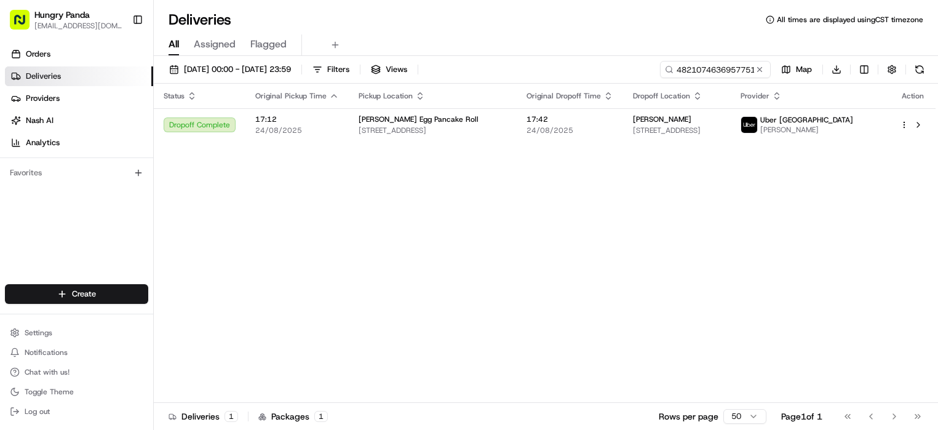 This screenshot has height=430, width=938. What do you see at coordinates (331, 70) in the screenshot?
I see `button: Filters` at bounding box center [331, 70].